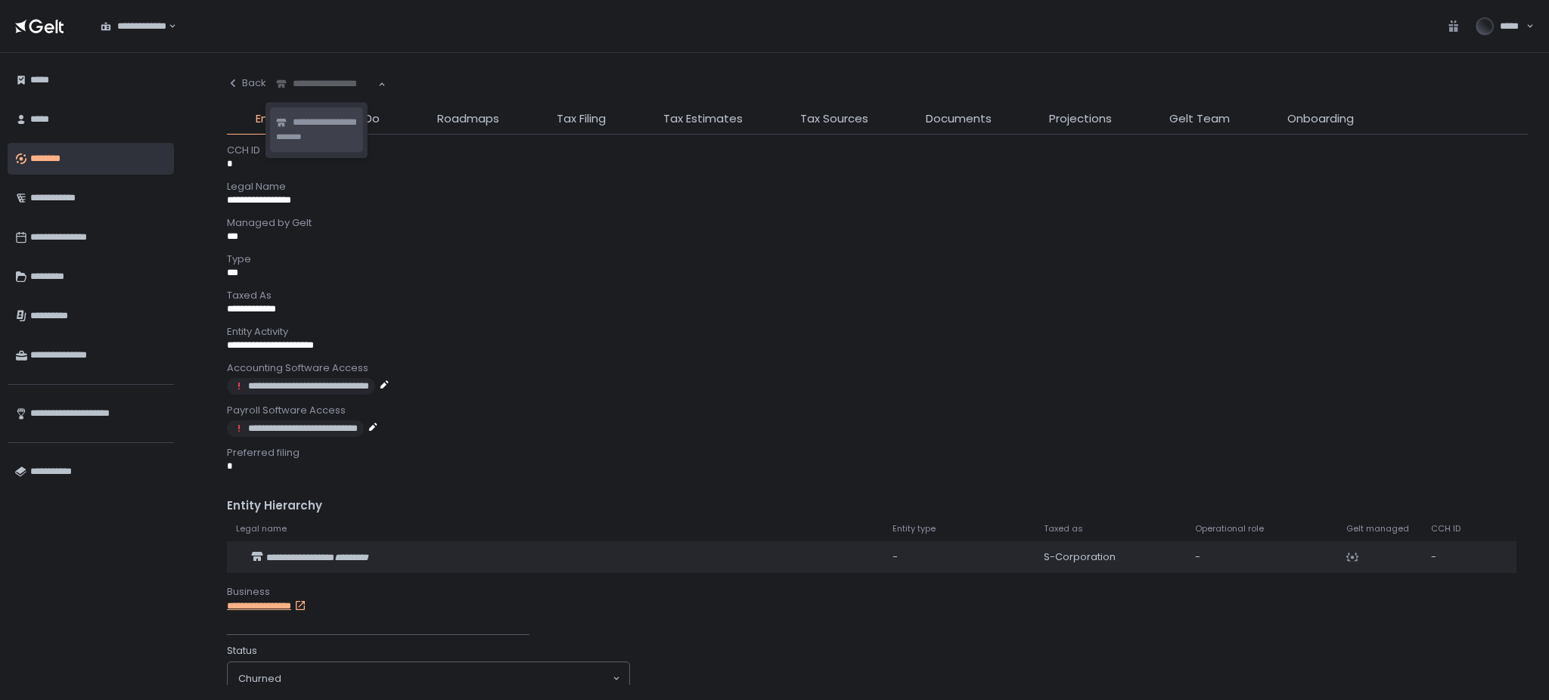  I want to click on span: CCH ID, so click(1445, 529).